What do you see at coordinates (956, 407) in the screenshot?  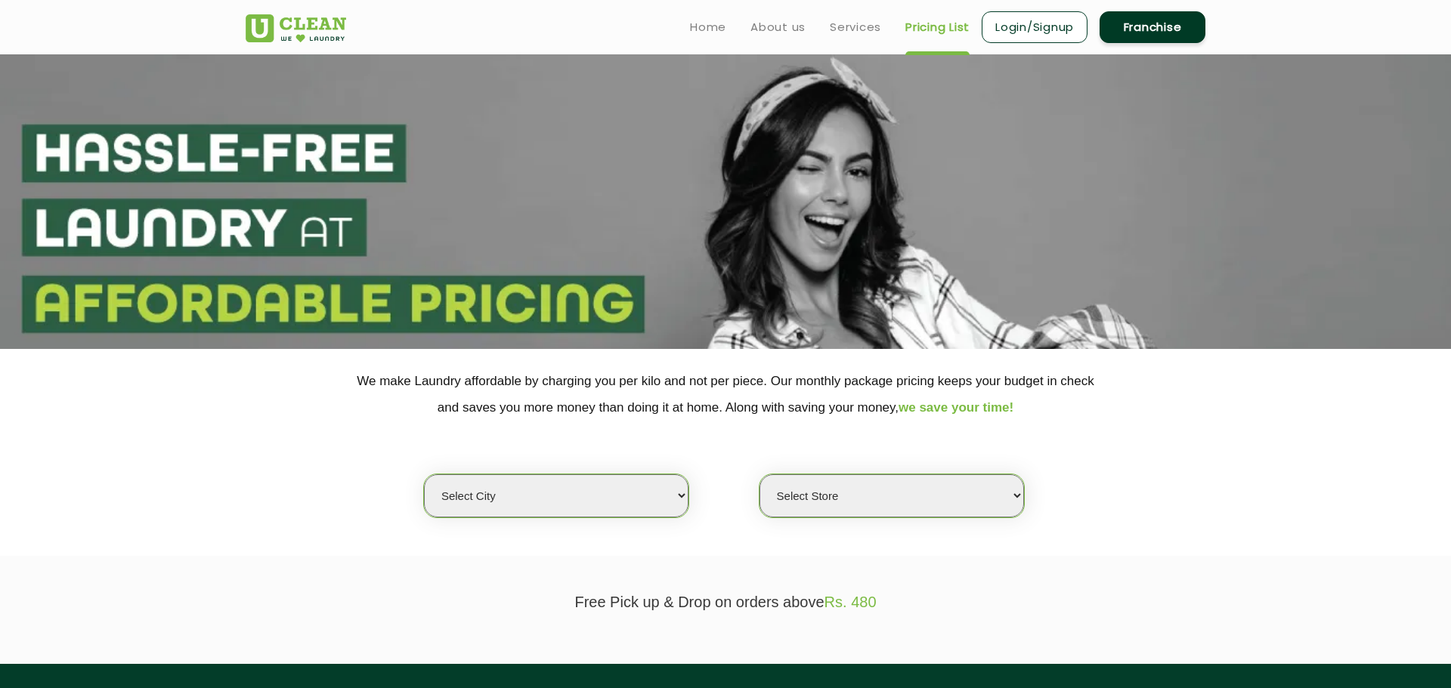 I see `span: we save your time!` at bounding box center [956, 407].